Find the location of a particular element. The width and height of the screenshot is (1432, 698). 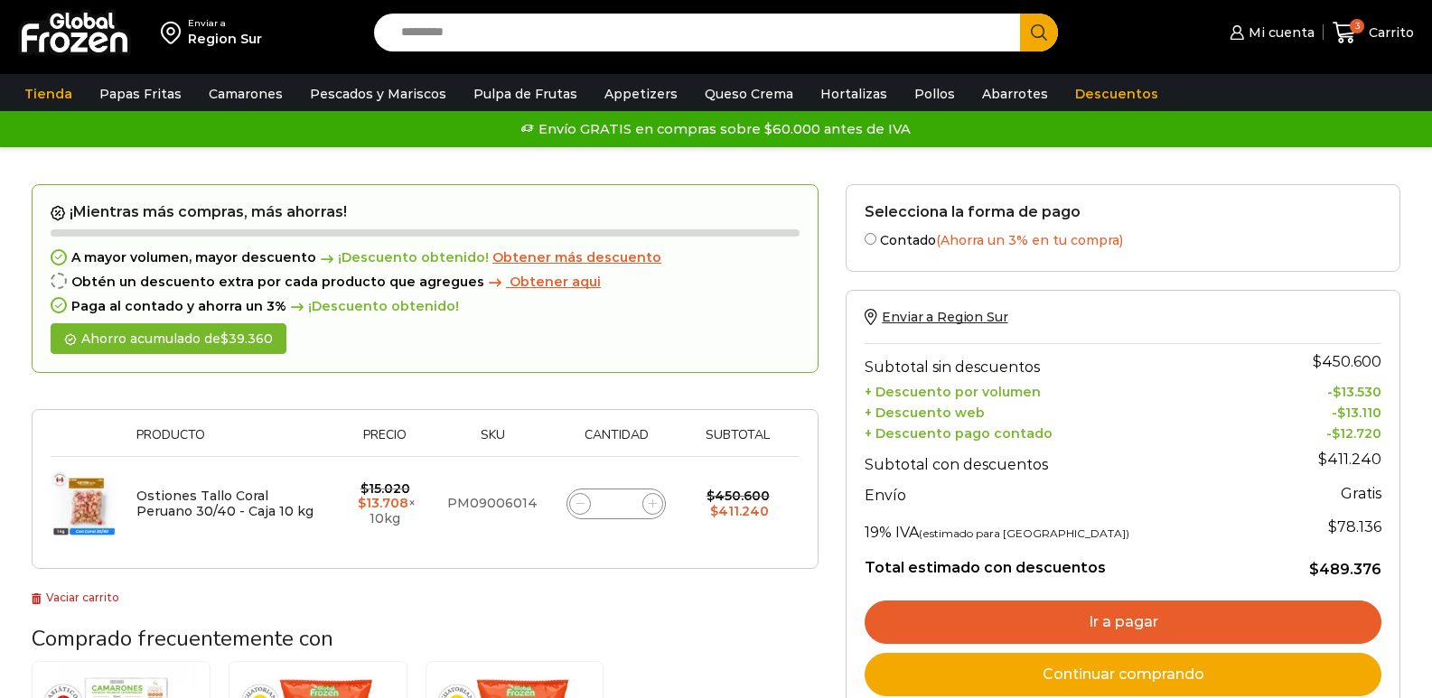

a: Pescados y Mariscos is located at coordinates (378, 94).